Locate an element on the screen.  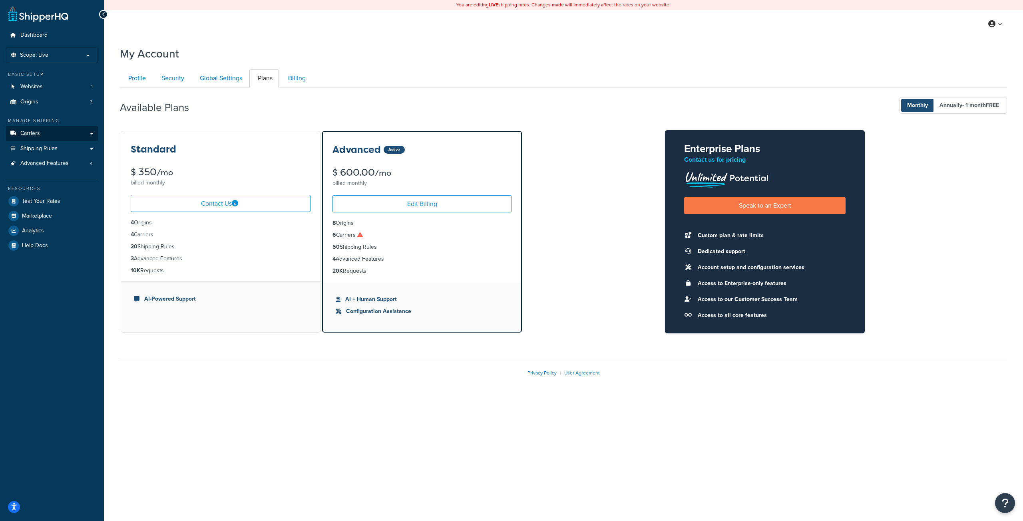
a: Analytics is located at coordinates (52, 231).